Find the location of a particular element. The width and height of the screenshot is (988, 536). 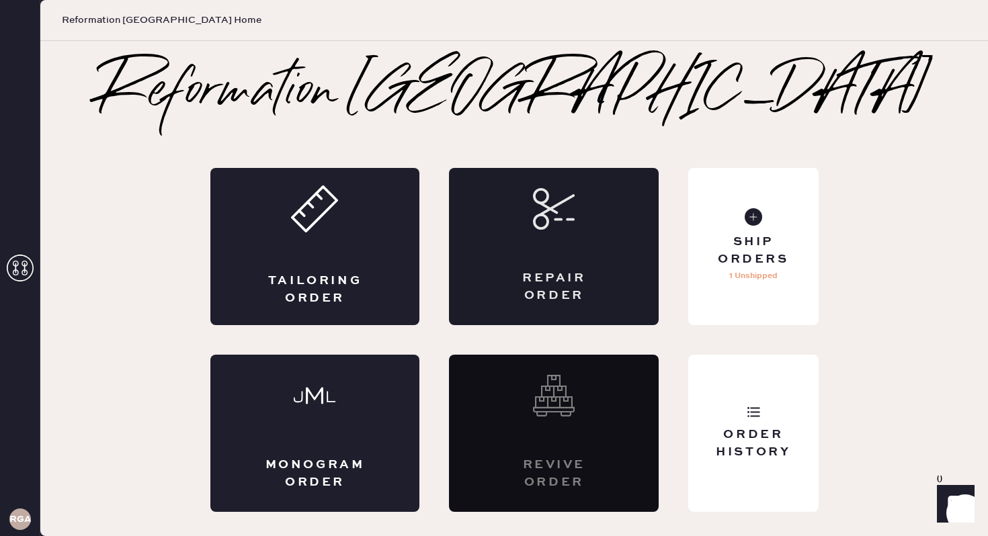

div: Ship Orders is located at coordinates (752, 251).